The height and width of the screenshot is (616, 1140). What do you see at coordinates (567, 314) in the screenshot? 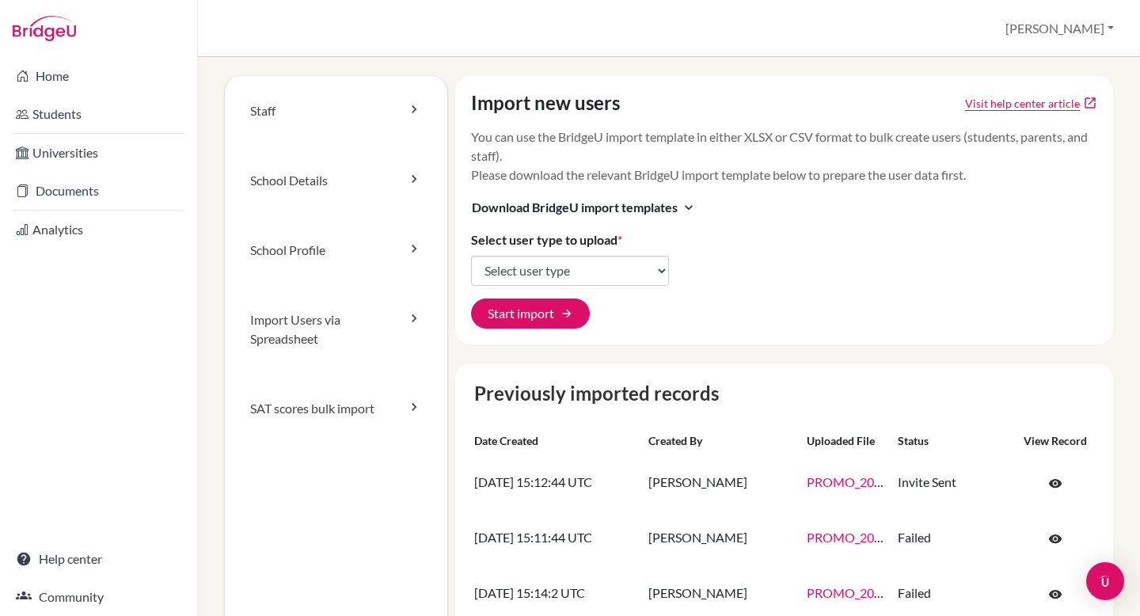
I see `span: arrow_forward` at bounding box center [567, 314].